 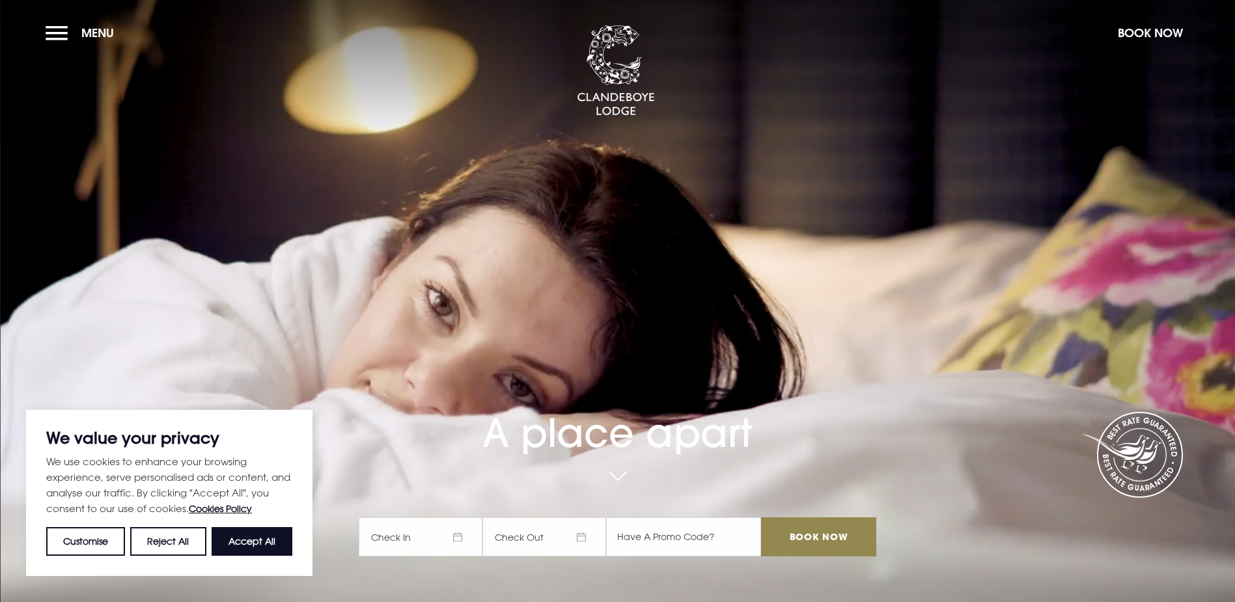 What do you see at coordinates (684, 537) in the screenshot?
I see `input: Have A Promo Code?` at bounding box center [684, 537].